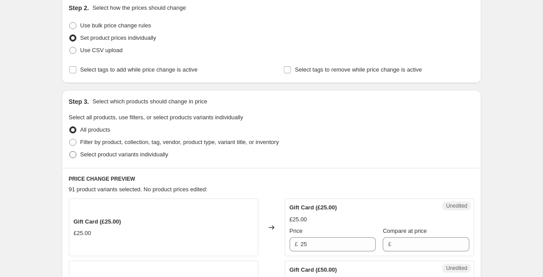 This screenshot has height=277, width=543. What do you see at coordinates (124, 154) in the screenshot?
I see `span: Select product variants individually` at bounding box center [124, 154].